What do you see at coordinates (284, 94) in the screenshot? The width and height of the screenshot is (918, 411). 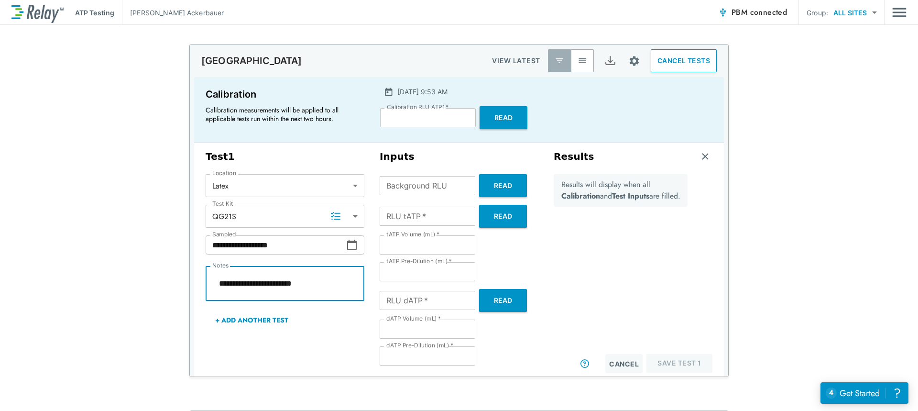 I see `p: Calibration` at bounding box center [284, 94].